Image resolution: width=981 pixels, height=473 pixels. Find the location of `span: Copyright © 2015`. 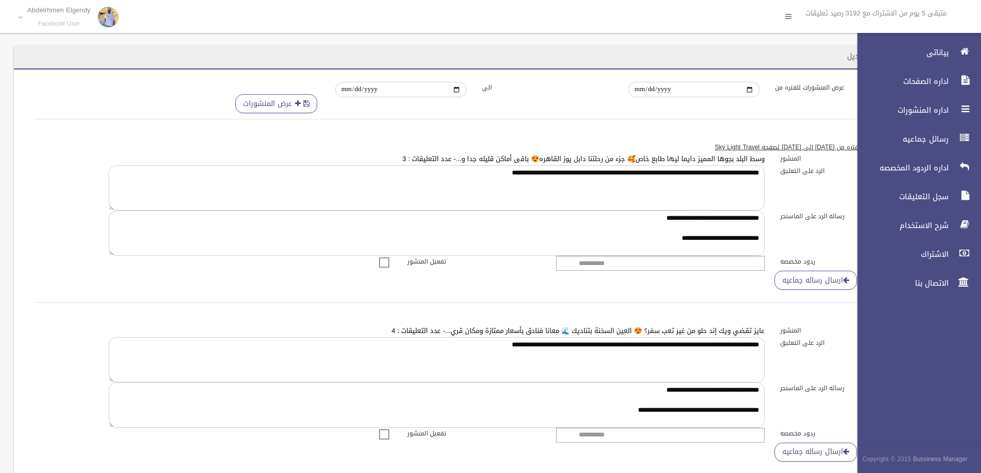

span: Copyright © 2015 is located at coordinates (886, 459).